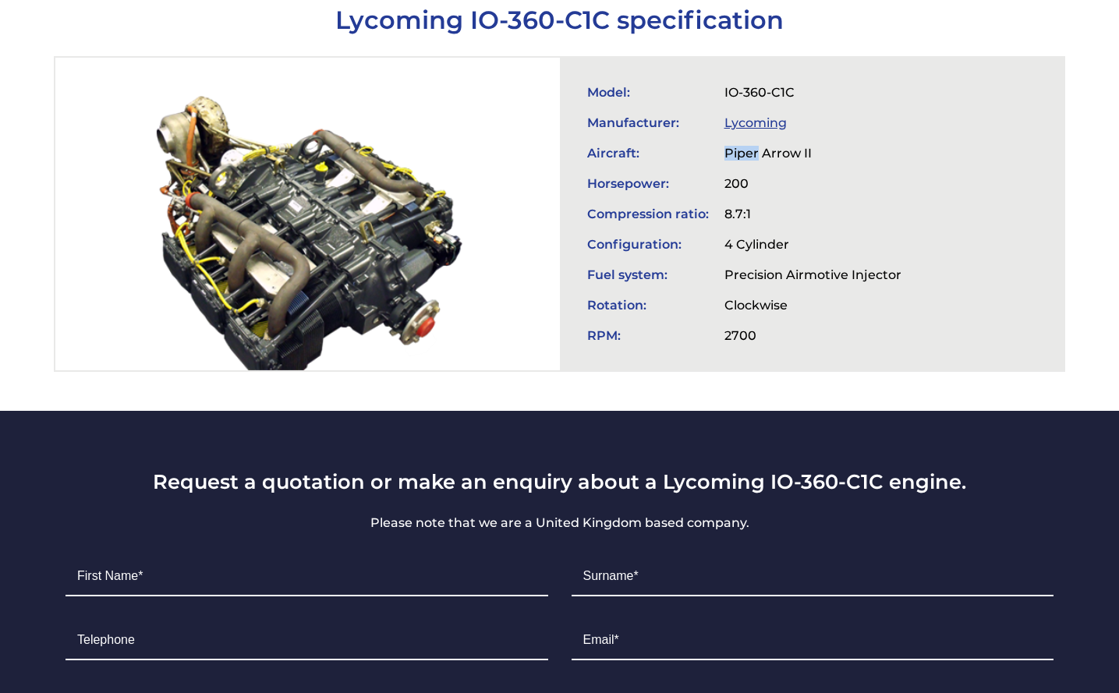 The height and width of the screenshot is (693, 1119). What do you see at coordinates (813, 214) in the screenshot?
I see `td: 8.7:1` at bounding box center [813, 214].